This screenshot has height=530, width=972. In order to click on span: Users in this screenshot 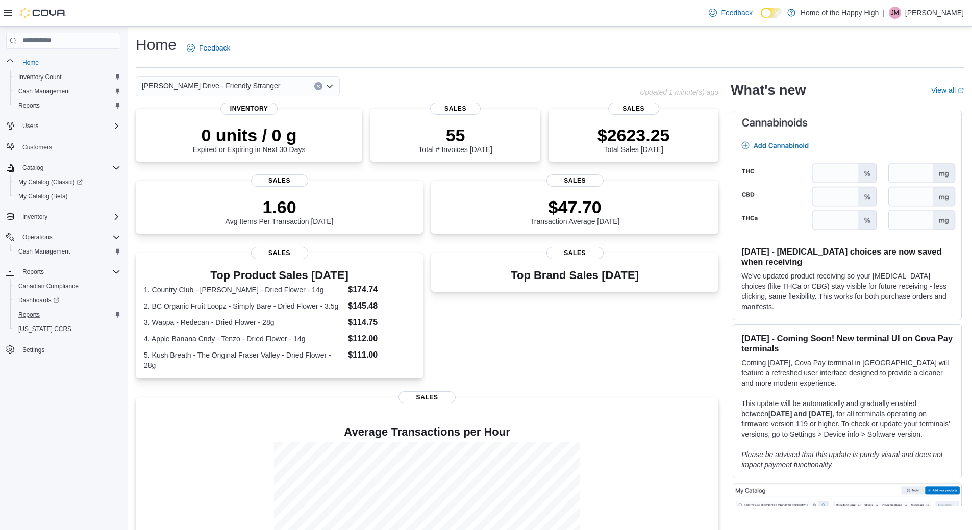, I will do `click(30, 126)`.